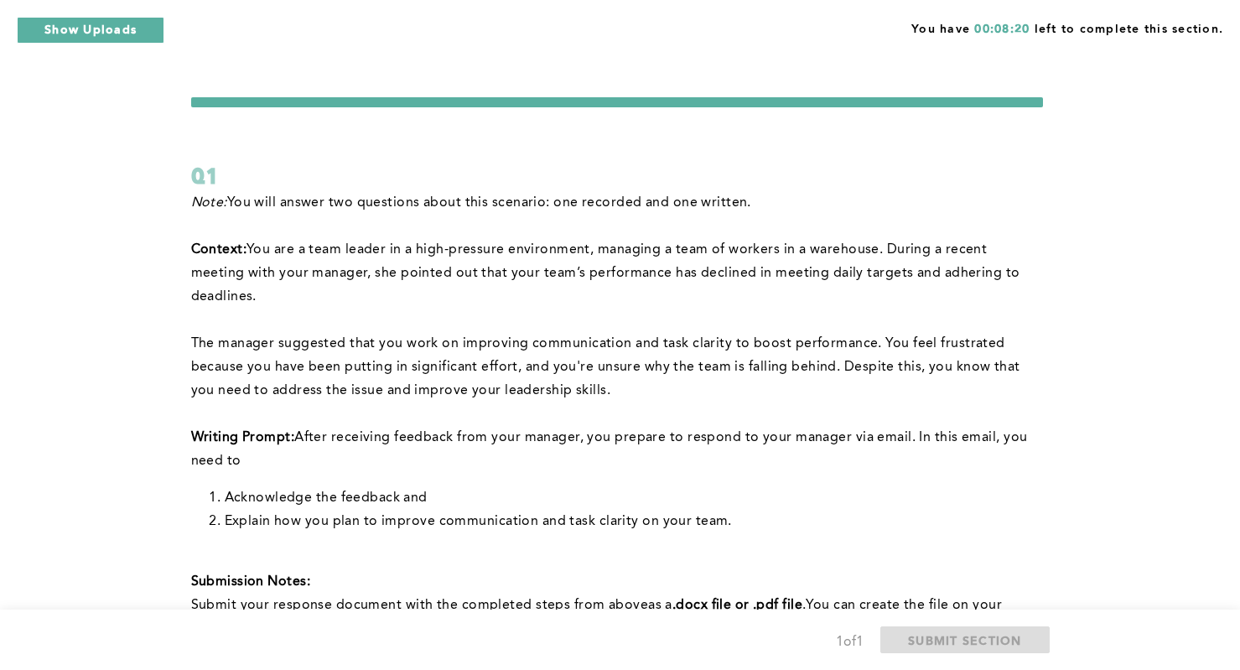 The width and height of the screenshot is (1240, 670). I want to click on span: Acknowledge the feedback and, so click(326, 498).